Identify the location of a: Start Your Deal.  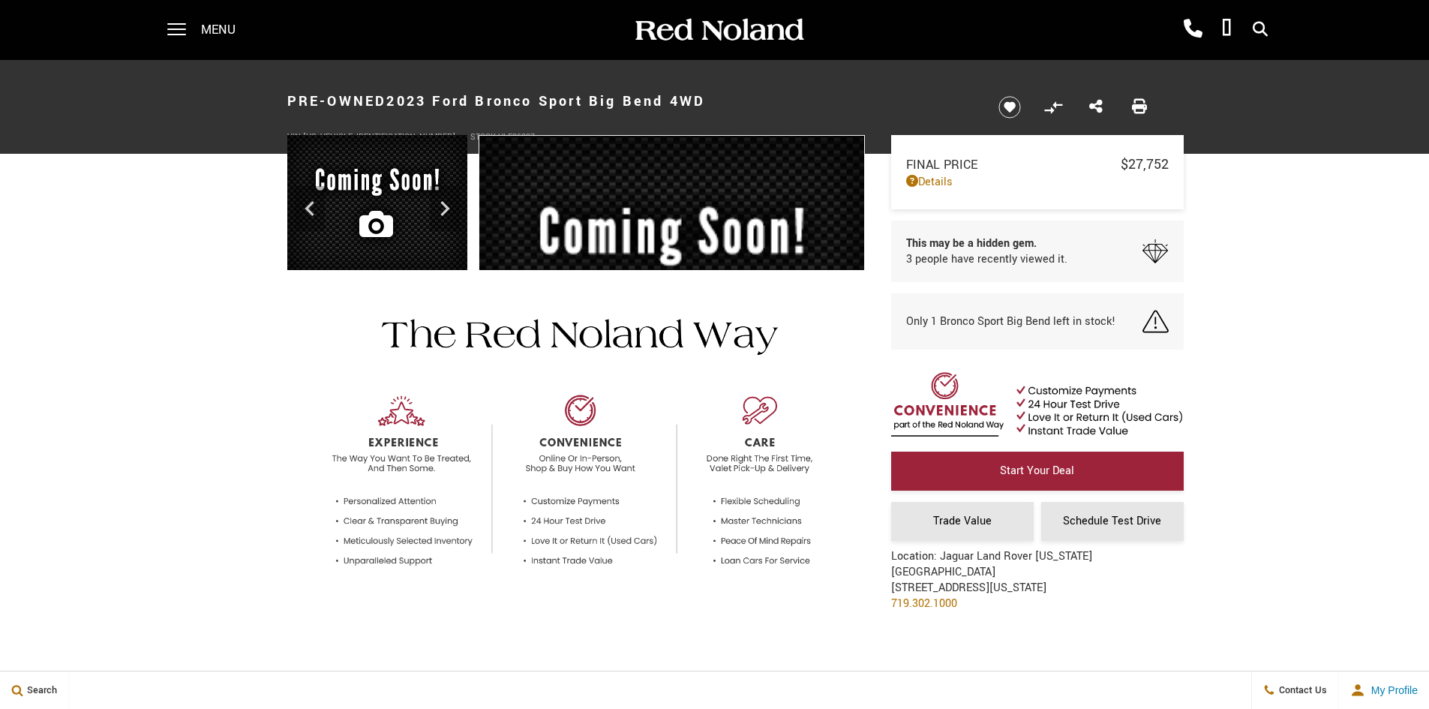
(1037, 471).